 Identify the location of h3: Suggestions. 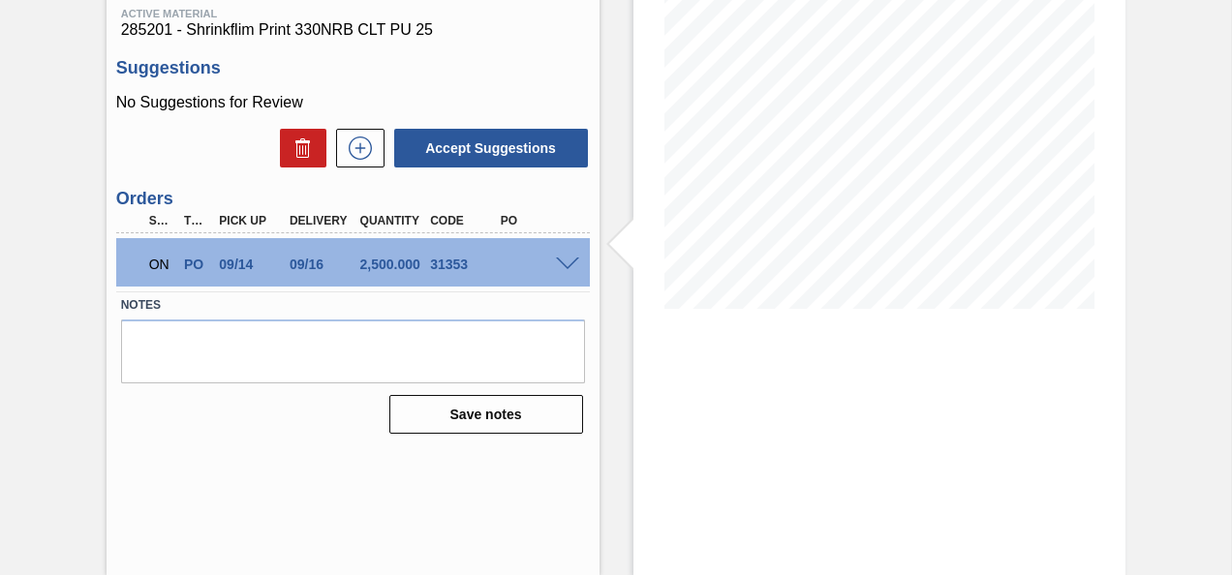
(352, 68).